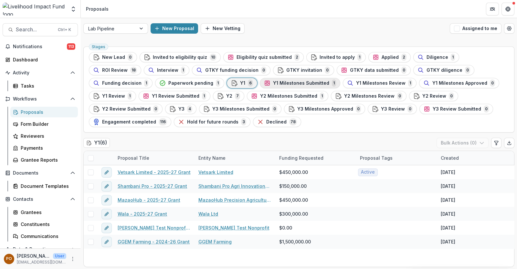 The height and width of the screenshot is (269, 517). What do you see at coordinates (241, 109) in the screenshot?
I see `span: Y3 Milestones Submitted` at bounding box center [241, 109].